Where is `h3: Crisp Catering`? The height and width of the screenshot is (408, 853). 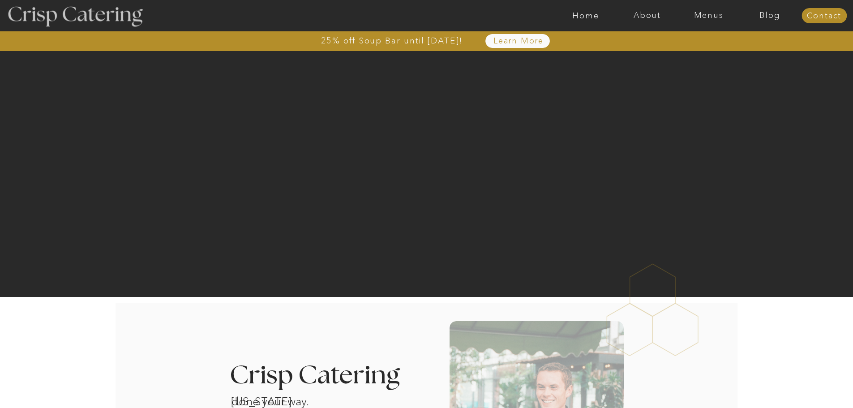 h3: Crisp Catering is located at coordinates (326, 376).